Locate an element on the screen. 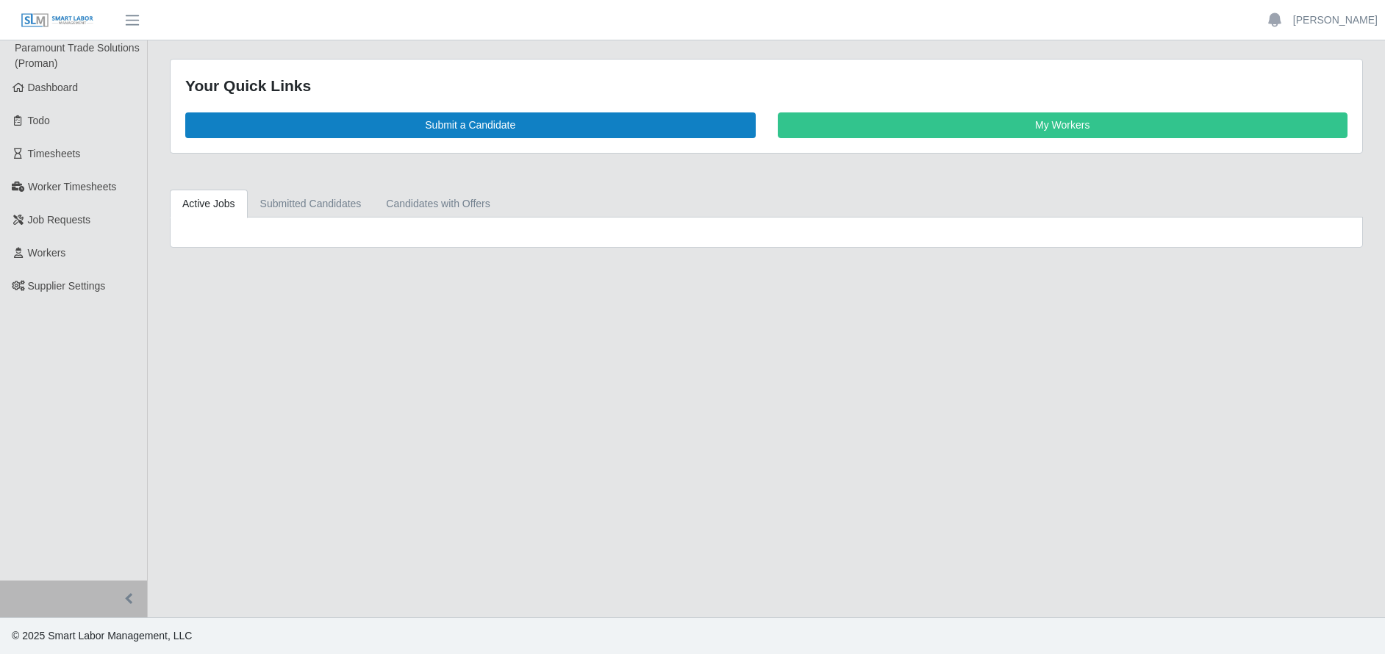 The image size is (1385, 654). span: Supplier Settings is located at coordinates (67, 286).